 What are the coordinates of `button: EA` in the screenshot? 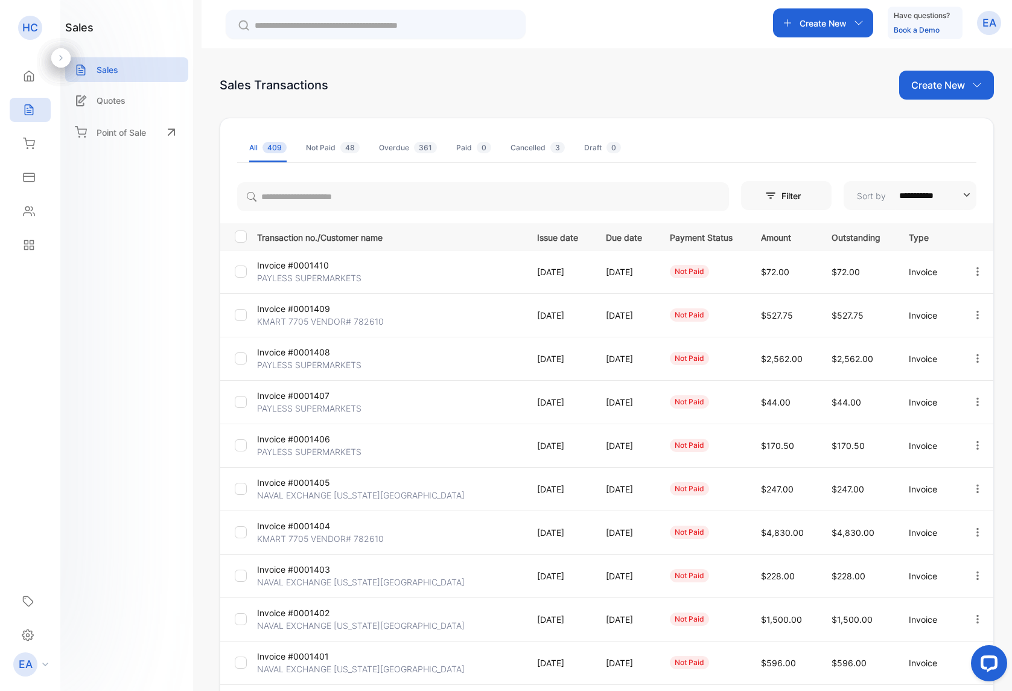 It's located at (989, 23).